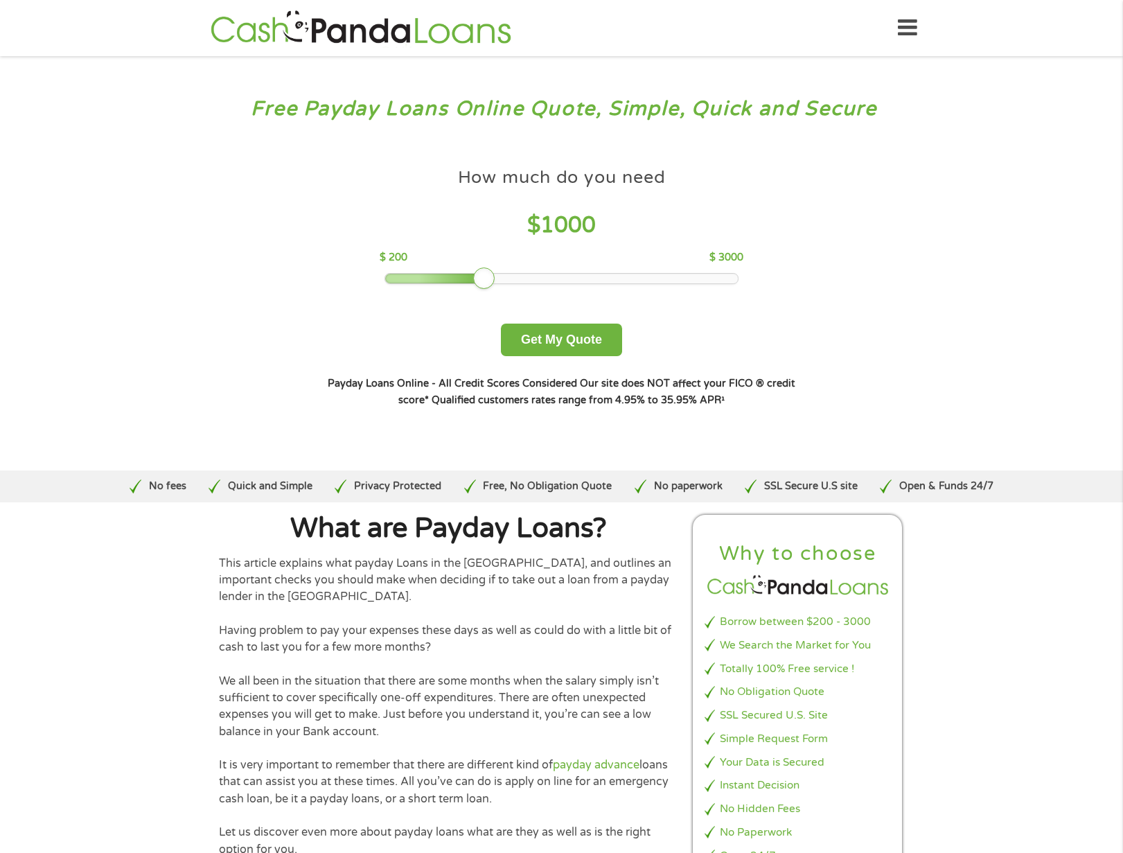 The height and width of the screenshot is (853, 1123). Describe the element at coordinates (547, 486) in the screenshot. I see `p: Free, No Obligation Quote` at that location.